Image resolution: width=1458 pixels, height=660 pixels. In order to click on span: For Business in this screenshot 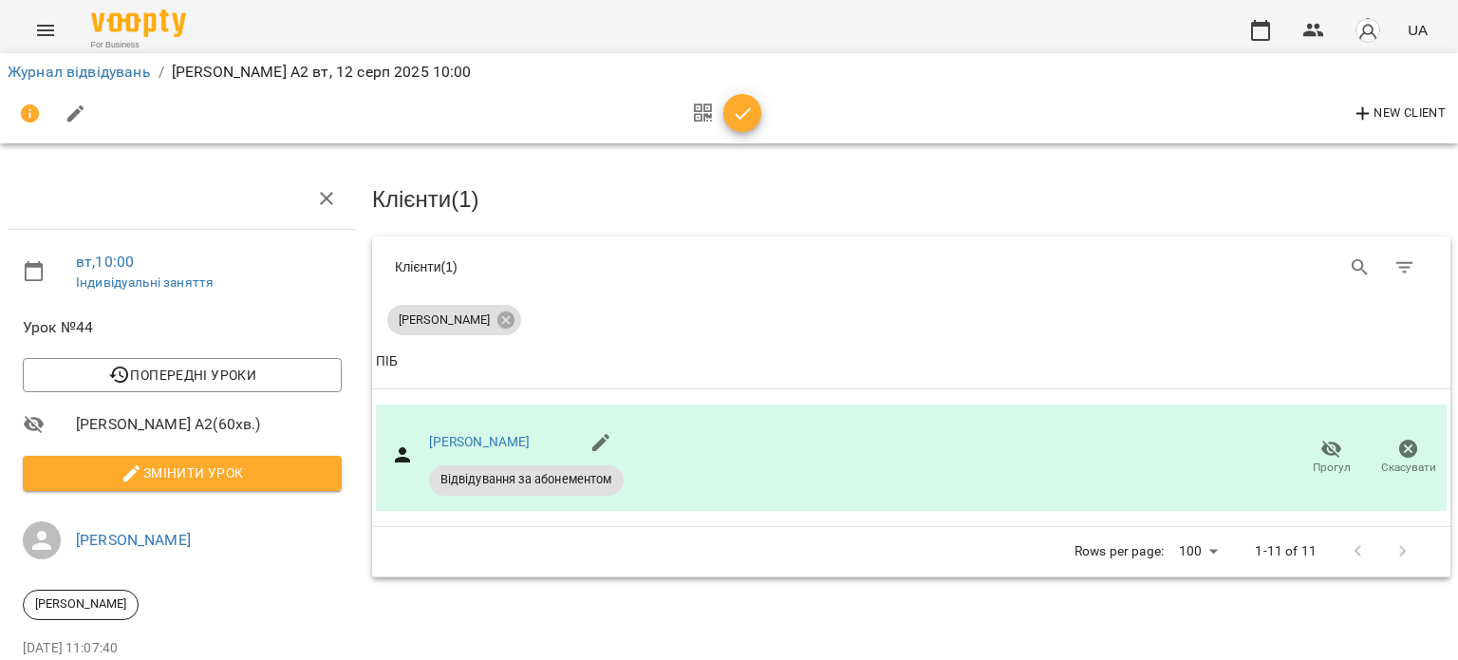, I will do `click(139, 45)`.